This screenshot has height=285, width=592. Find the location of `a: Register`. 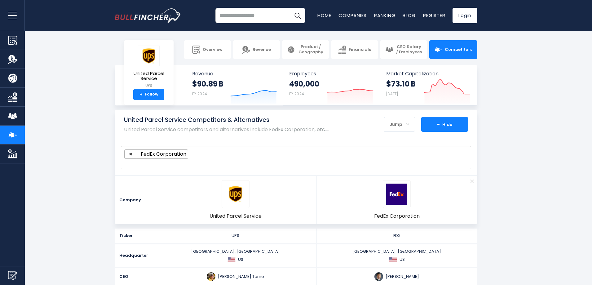

a: Register is located at coordinates (434, 15).